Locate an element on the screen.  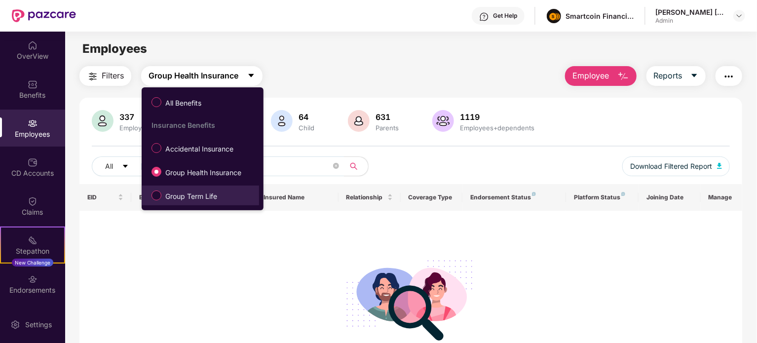
button: Reportscaret-down is located at coordinates (676, 76).